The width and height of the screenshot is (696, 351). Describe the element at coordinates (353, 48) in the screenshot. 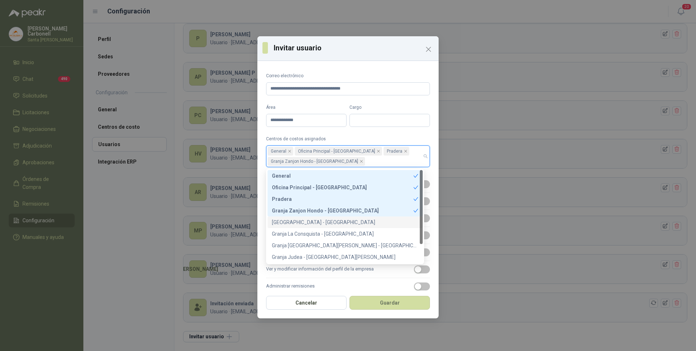

I see `h3: Invitar usuario` at that location.